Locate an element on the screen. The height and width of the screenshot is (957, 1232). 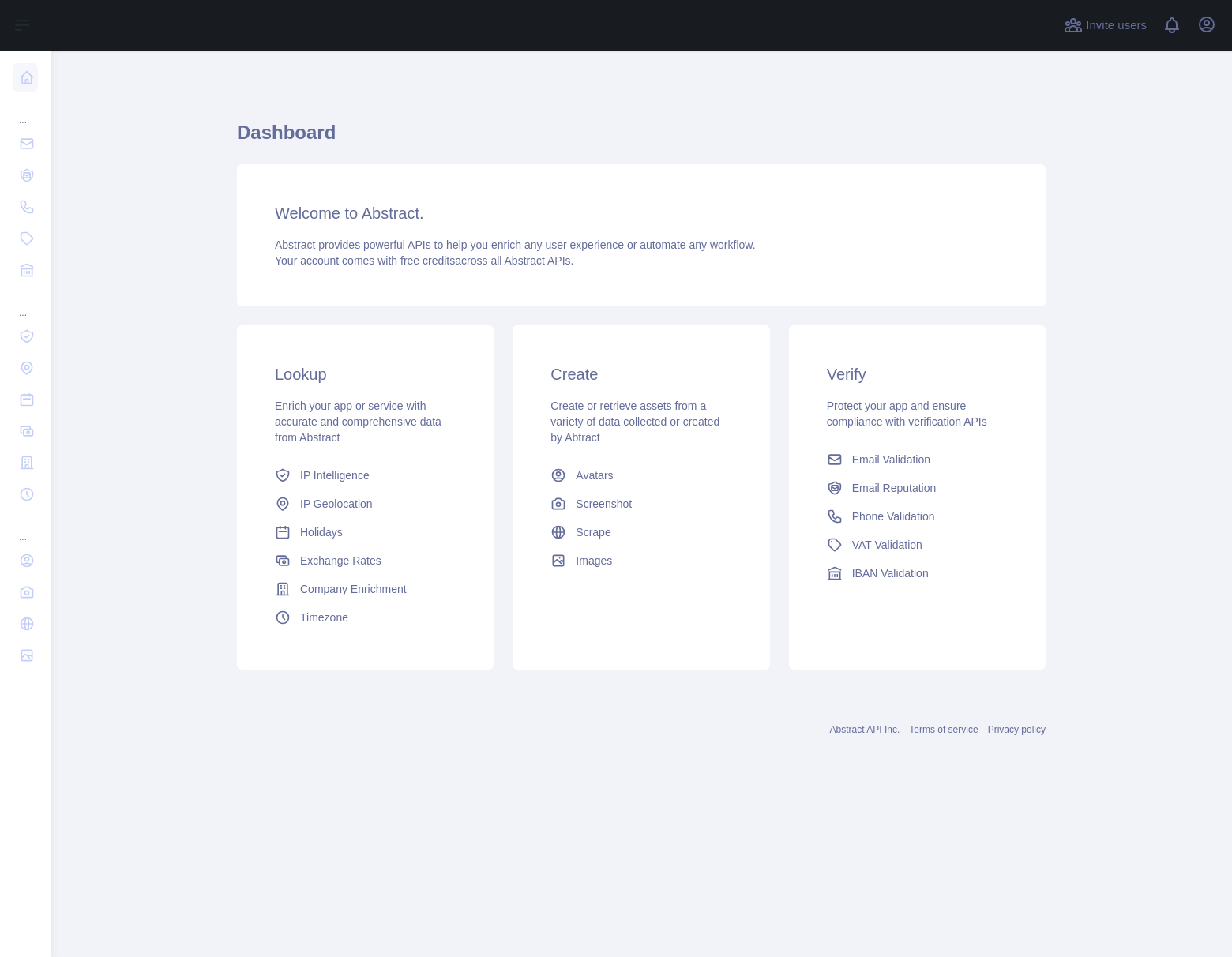
a: Abstract API Inc. is located at coordinates (864, 730).